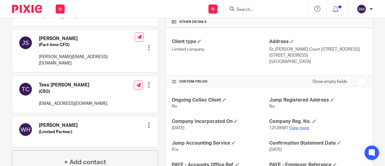 The image size is (385, 166). What do you see at coordinates (221, 100) in the screenshot?
I see `h4: Ongoing CoSec Client` at bounding box center [221, 100].